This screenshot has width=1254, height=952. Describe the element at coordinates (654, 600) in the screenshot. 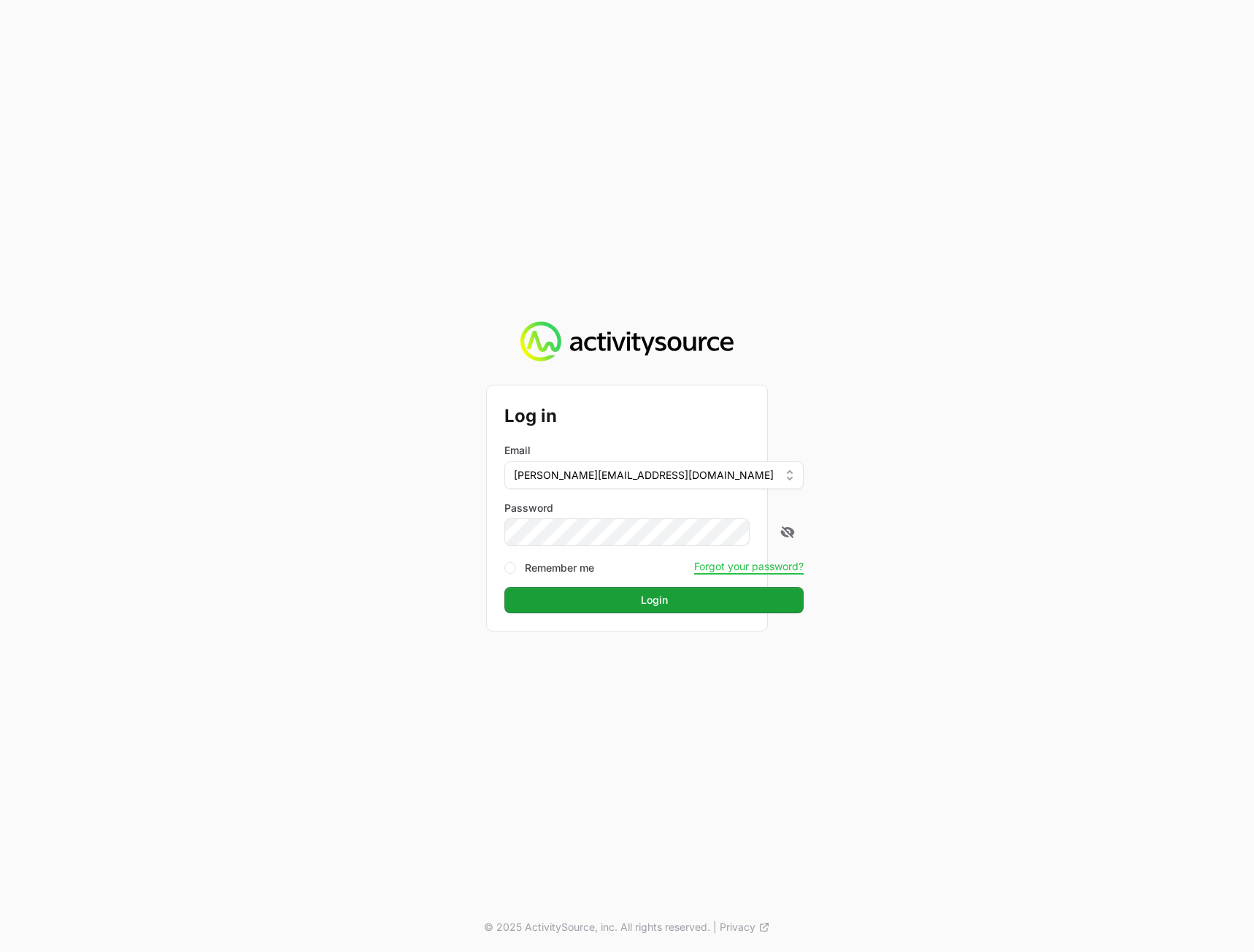

I see `button: Login` at that location.